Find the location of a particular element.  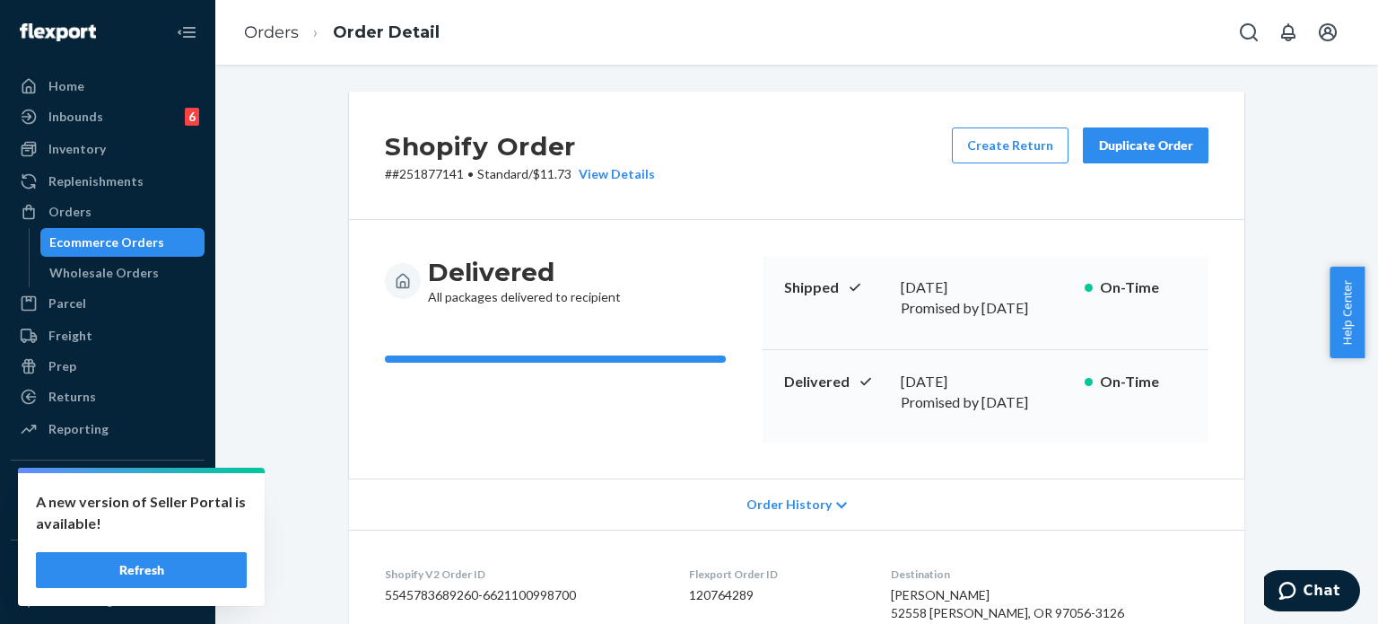

dd: 120764289 is located at coordinates (775, 595).